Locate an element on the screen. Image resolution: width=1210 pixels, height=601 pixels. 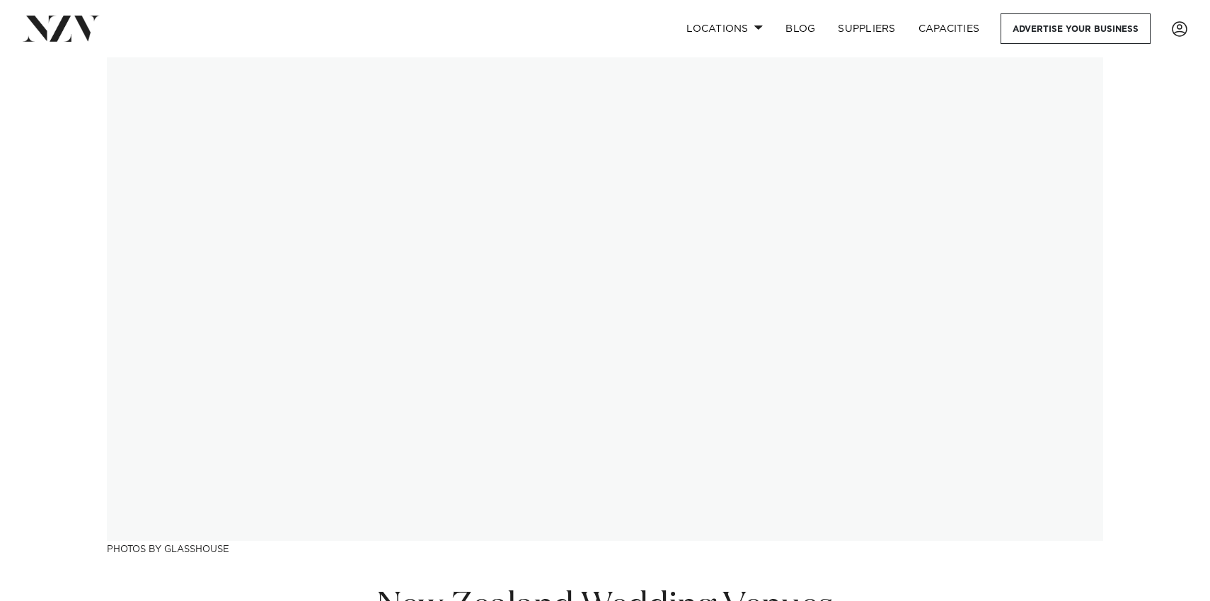
a: Capacities is located at coordinates (949, 28).